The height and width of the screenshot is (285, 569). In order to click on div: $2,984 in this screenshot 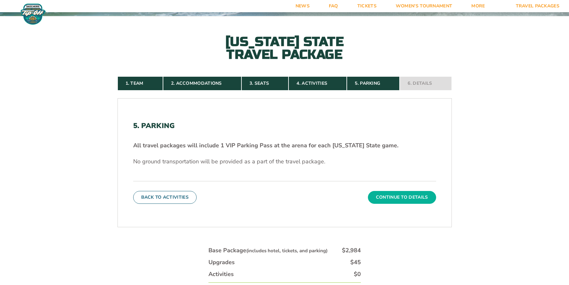, I will do `click(351, 250)`.